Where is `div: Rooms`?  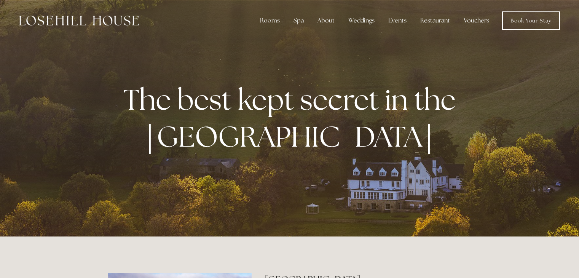
div: Rooms is located at coordinates (270, 21).